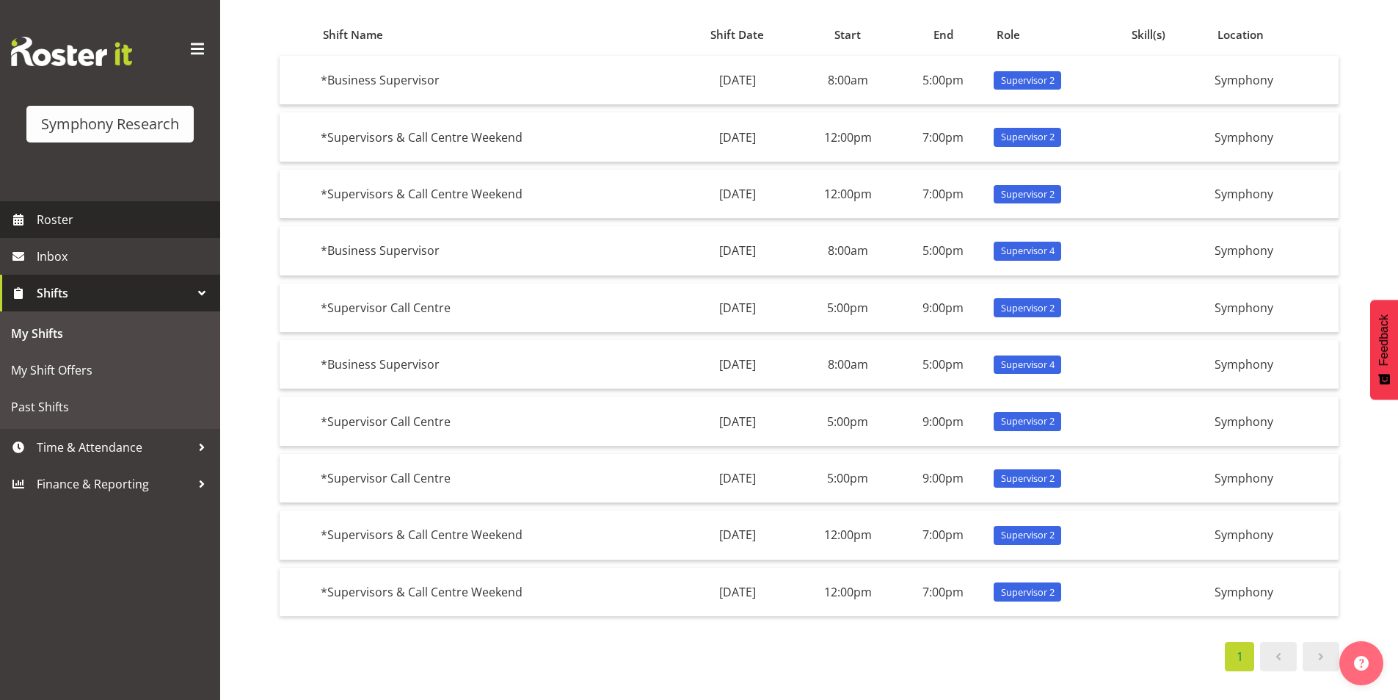 Image resolution: width=1398 pixels, height=700 pixels. What do you see at coordinates (110, 407) in the screenshot?
I see `a: Past Shifts` at bounding box center [110, 407].